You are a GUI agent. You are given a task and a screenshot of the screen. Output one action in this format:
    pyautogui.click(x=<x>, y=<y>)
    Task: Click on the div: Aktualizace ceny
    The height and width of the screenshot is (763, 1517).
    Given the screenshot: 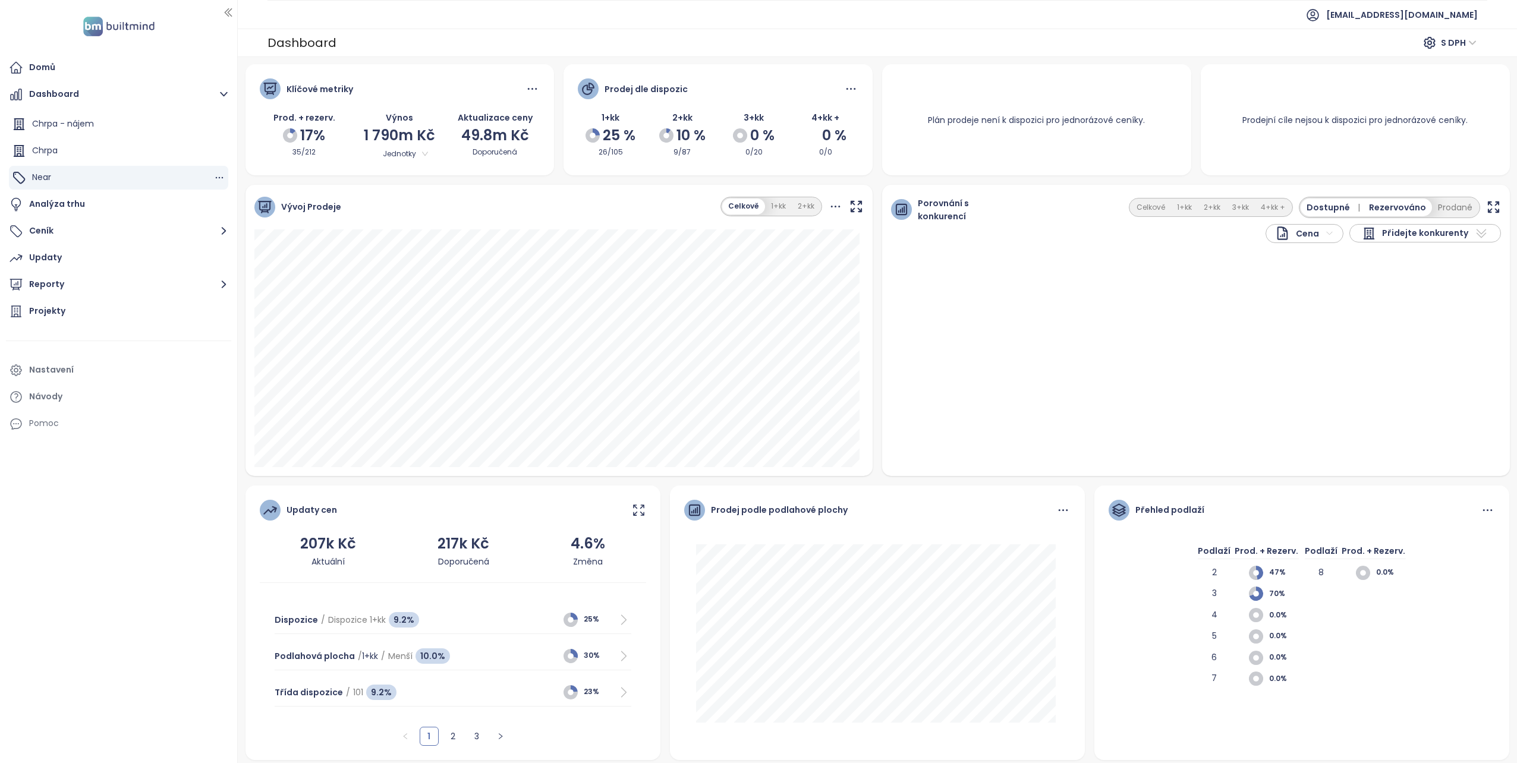 What is the action you would take?
    pyautogui.click(x=495, y=118)
    